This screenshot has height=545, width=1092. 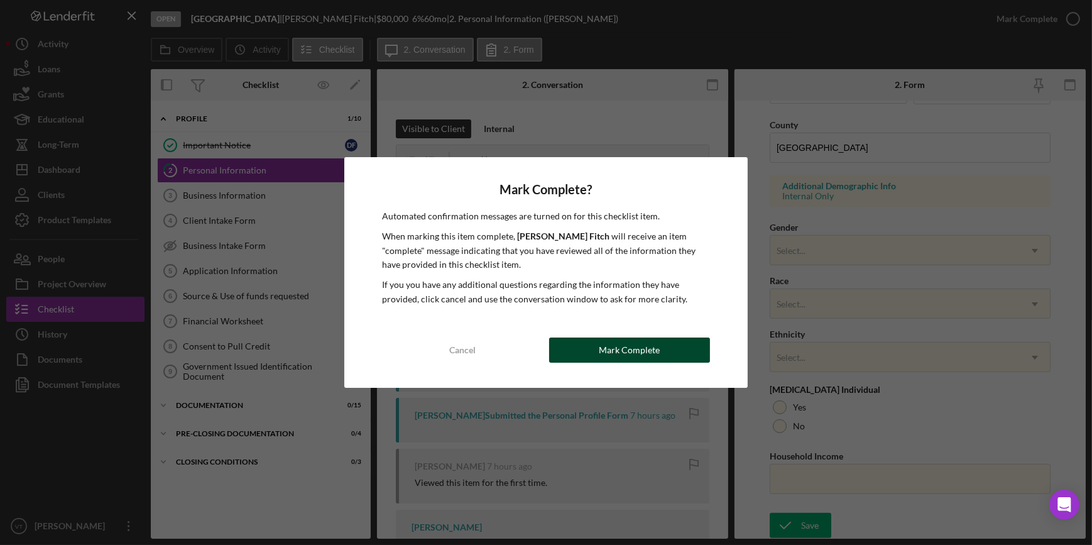 What do you see at coordinates (1065, 505) in the screenshot?
I see `div: Open Intercom Messenger` at bounding box center [1065, 505].